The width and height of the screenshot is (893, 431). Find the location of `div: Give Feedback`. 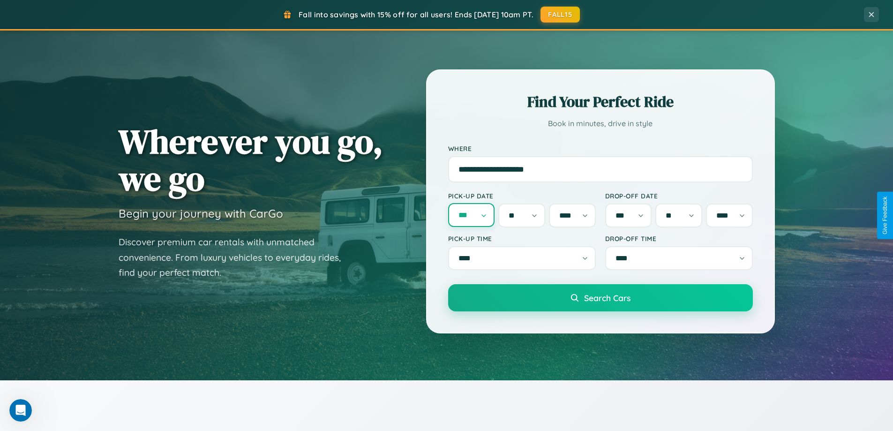

div: Give Feedback is located at coordinates (885, 215).